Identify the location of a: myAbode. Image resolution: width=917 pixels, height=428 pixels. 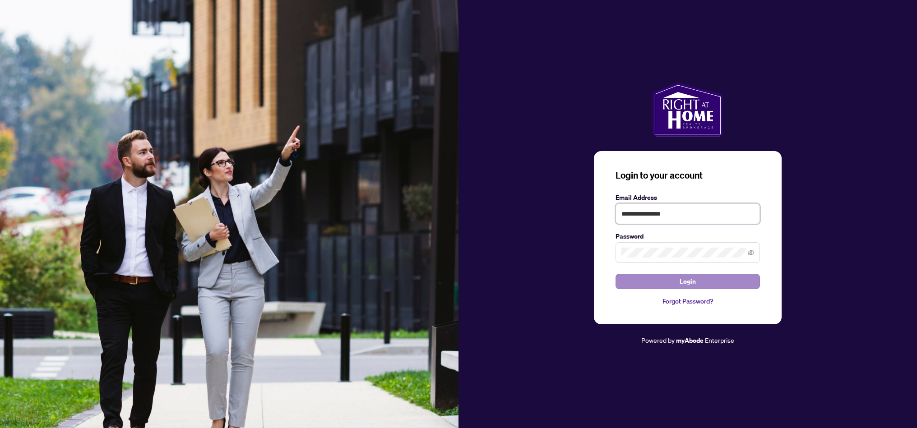
(690, 341).